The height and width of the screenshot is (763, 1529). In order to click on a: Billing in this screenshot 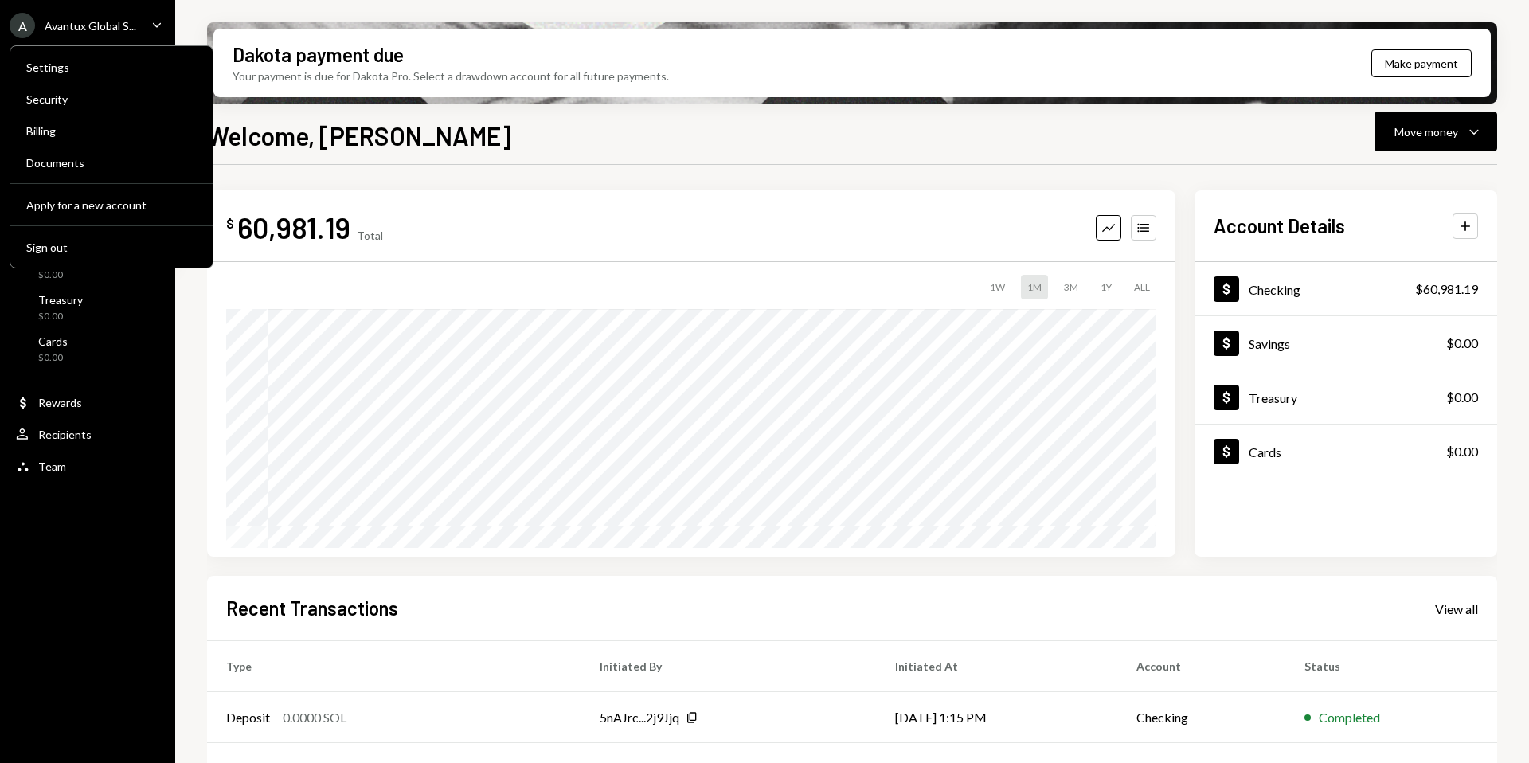, I will do `click(111, 131)`.